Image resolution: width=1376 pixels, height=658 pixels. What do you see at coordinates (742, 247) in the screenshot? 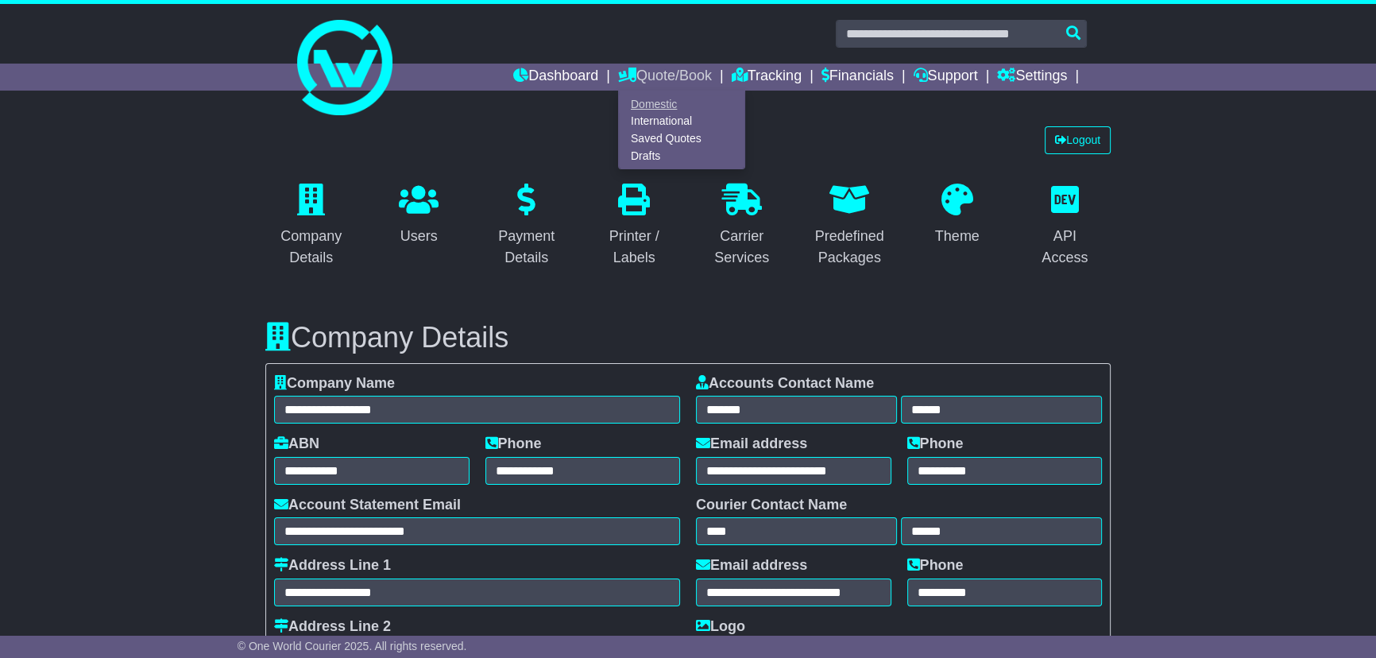
I see `div: Carrier Services` at bounding box center [742, 247].